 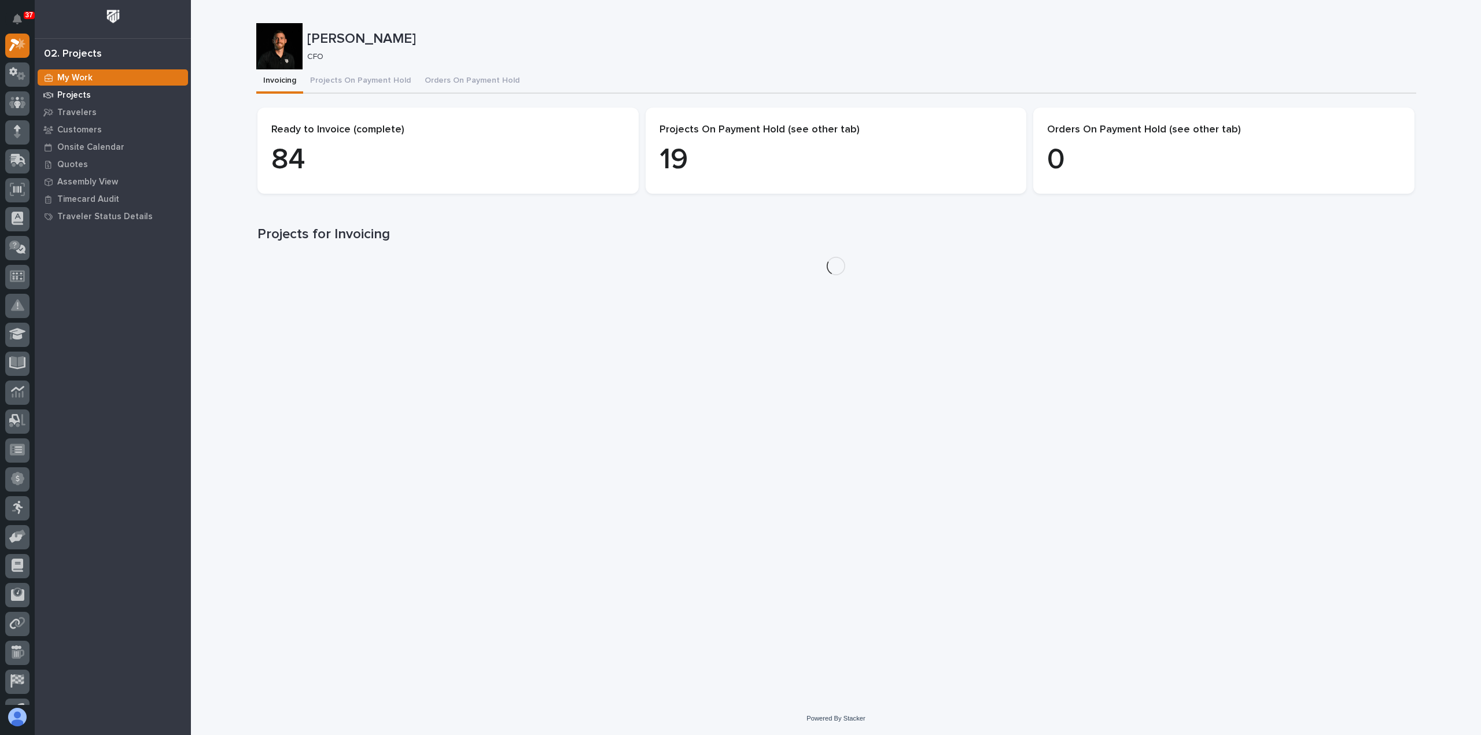 I want to click on button: Orders On Payment Hold, so click(x=472, y=82).